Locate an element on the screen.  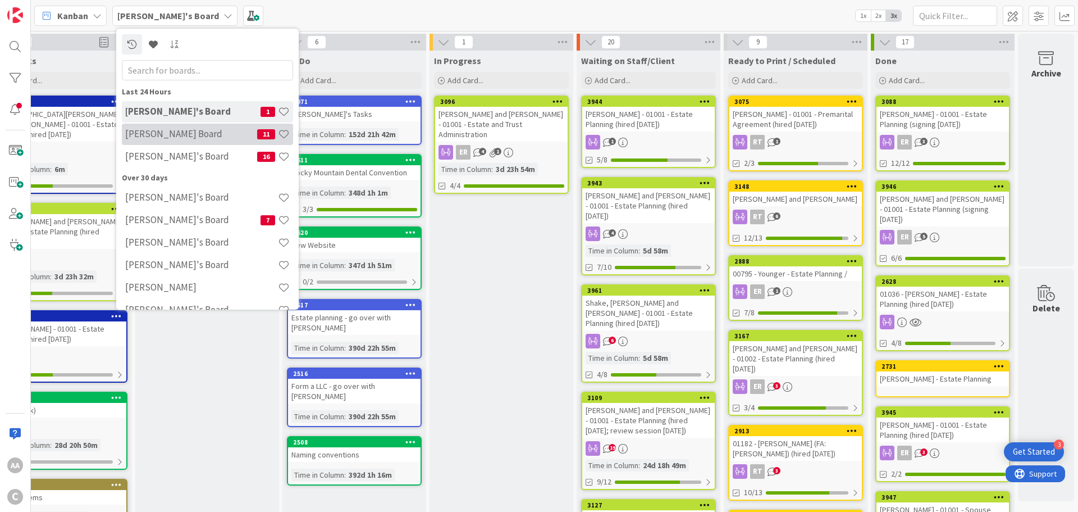
span: 12/13 is located at coordinates (753, 238).